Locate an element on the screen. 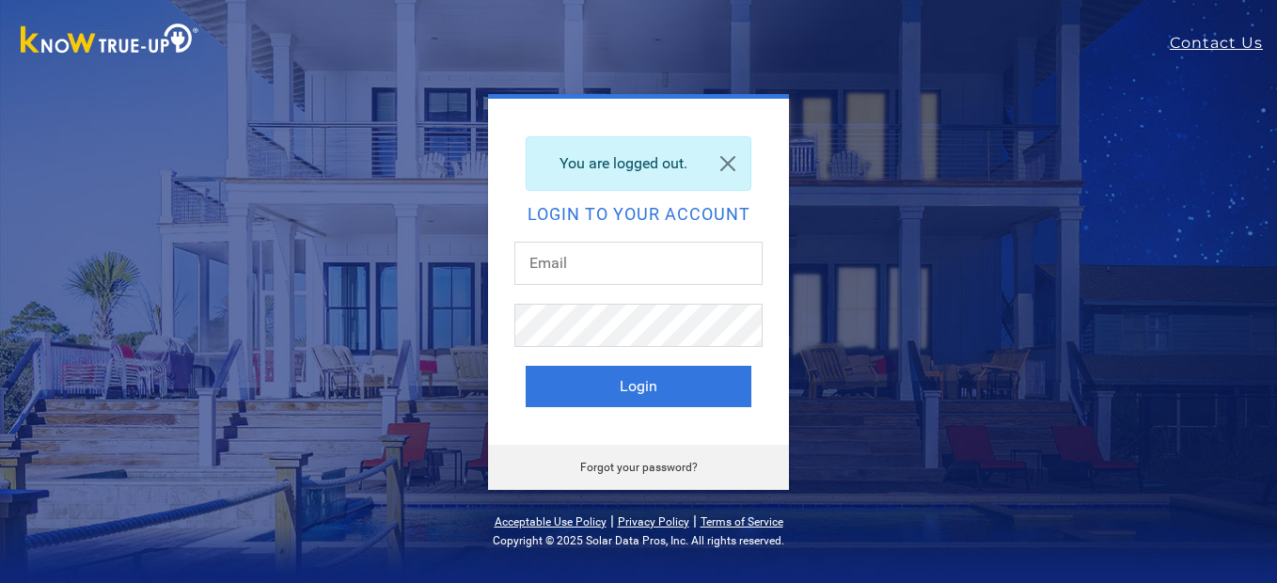 Image resolution: width=1277 pixels, height=583 pixels. h2: Login to your account is located at coordinates (638, 214).